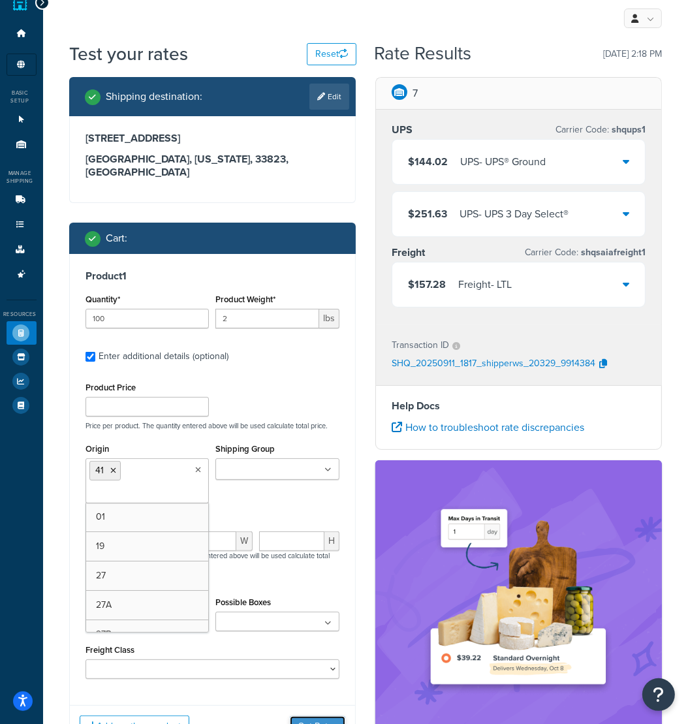 The image size is (688, 724). Describe the element at coordinates (329, 318) in the screenshot. I see `span: lbs` at that location.